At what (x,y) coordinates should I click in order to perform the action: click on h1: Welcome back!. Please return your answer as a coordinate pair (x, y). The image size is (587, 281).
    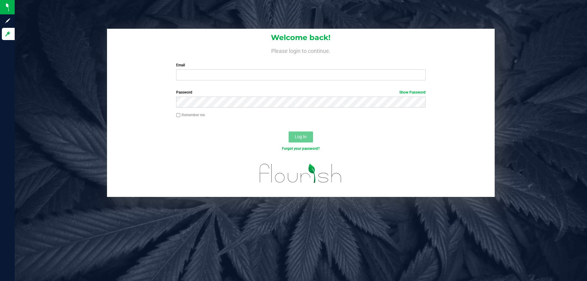
    Looking at the image, I should click on (301, 38).